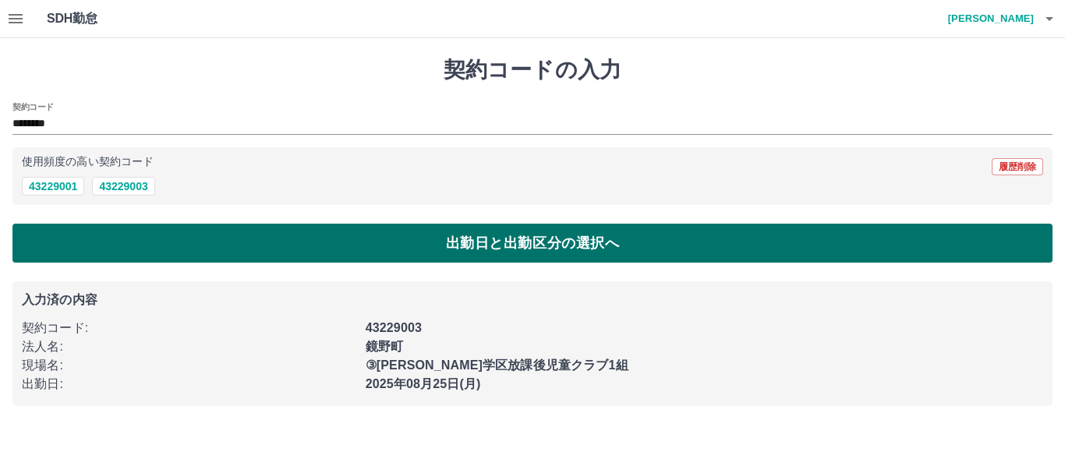  I want to click on h2: 契約コード, so click(33, 107).